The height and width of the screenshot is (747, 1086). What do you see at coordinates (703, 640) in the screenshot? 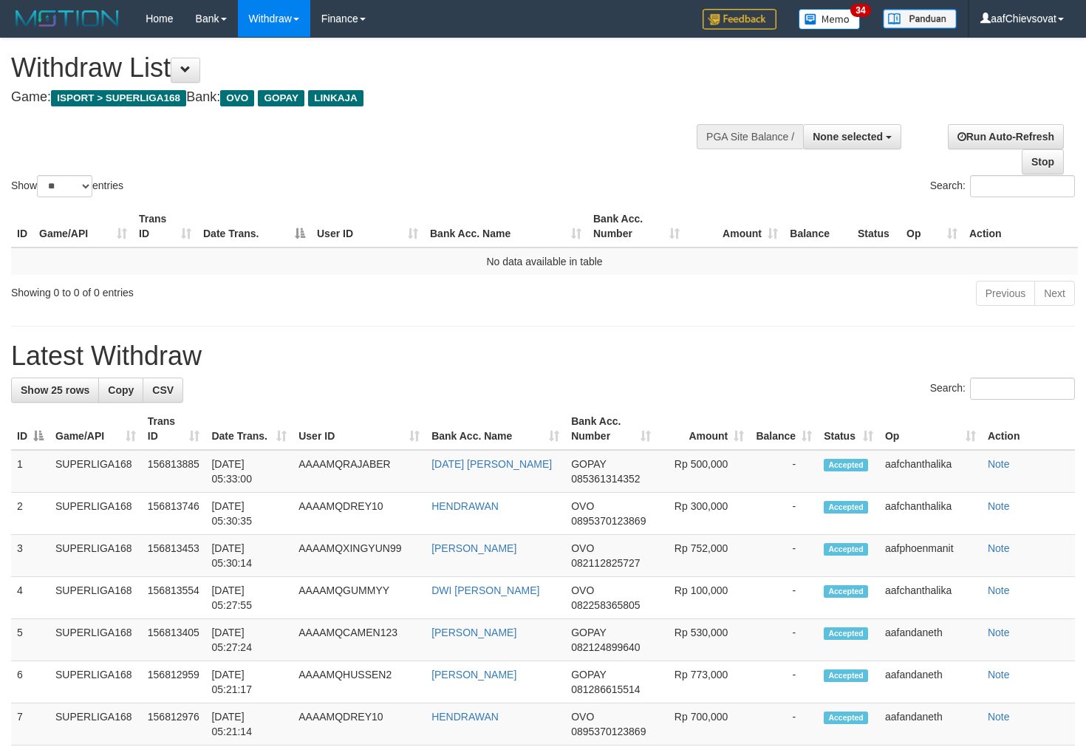
I see `td: Rp 530,000` at bounding box center [703, 640].